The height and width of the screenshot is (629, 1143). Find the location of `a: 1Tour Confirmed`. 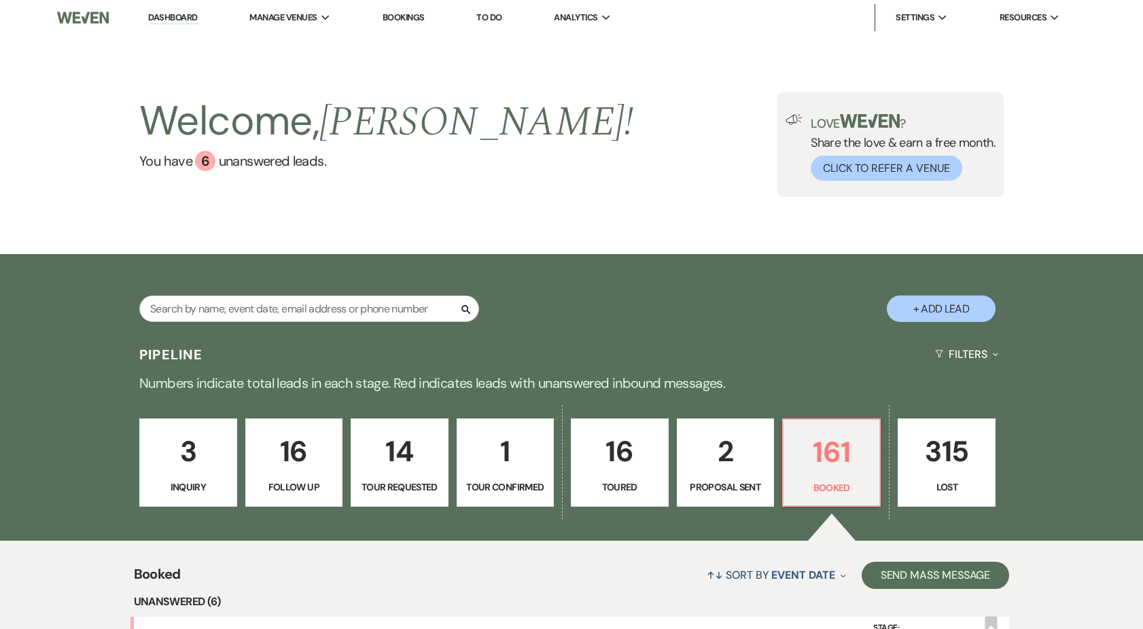

a: 1Tour Confirmed is located at coordinates (505, 463).